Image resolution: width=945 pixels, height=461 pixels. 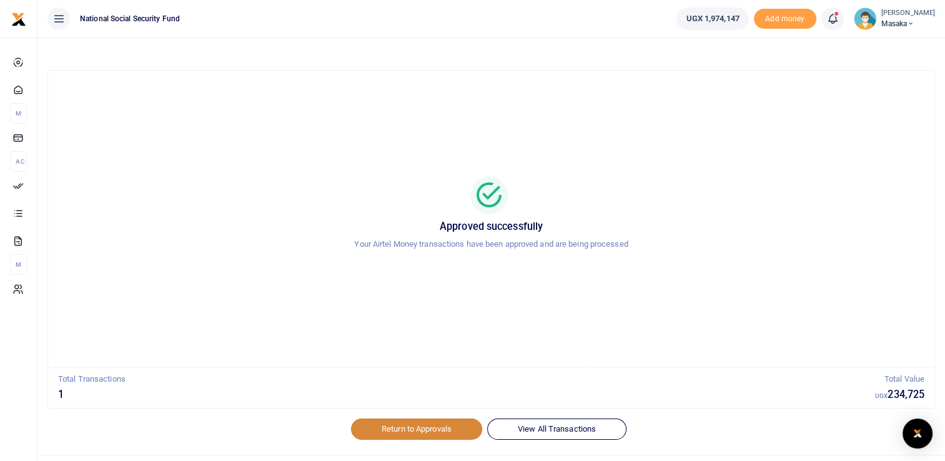 I want to click on li: Toup your wallet, so click(x=785, y=19).